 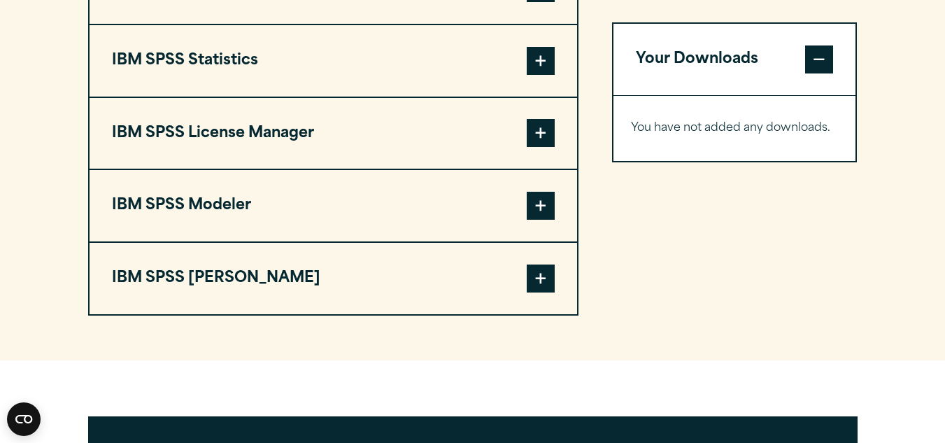 I want to click on div: Your Downloads, so click(x=735, y=128).